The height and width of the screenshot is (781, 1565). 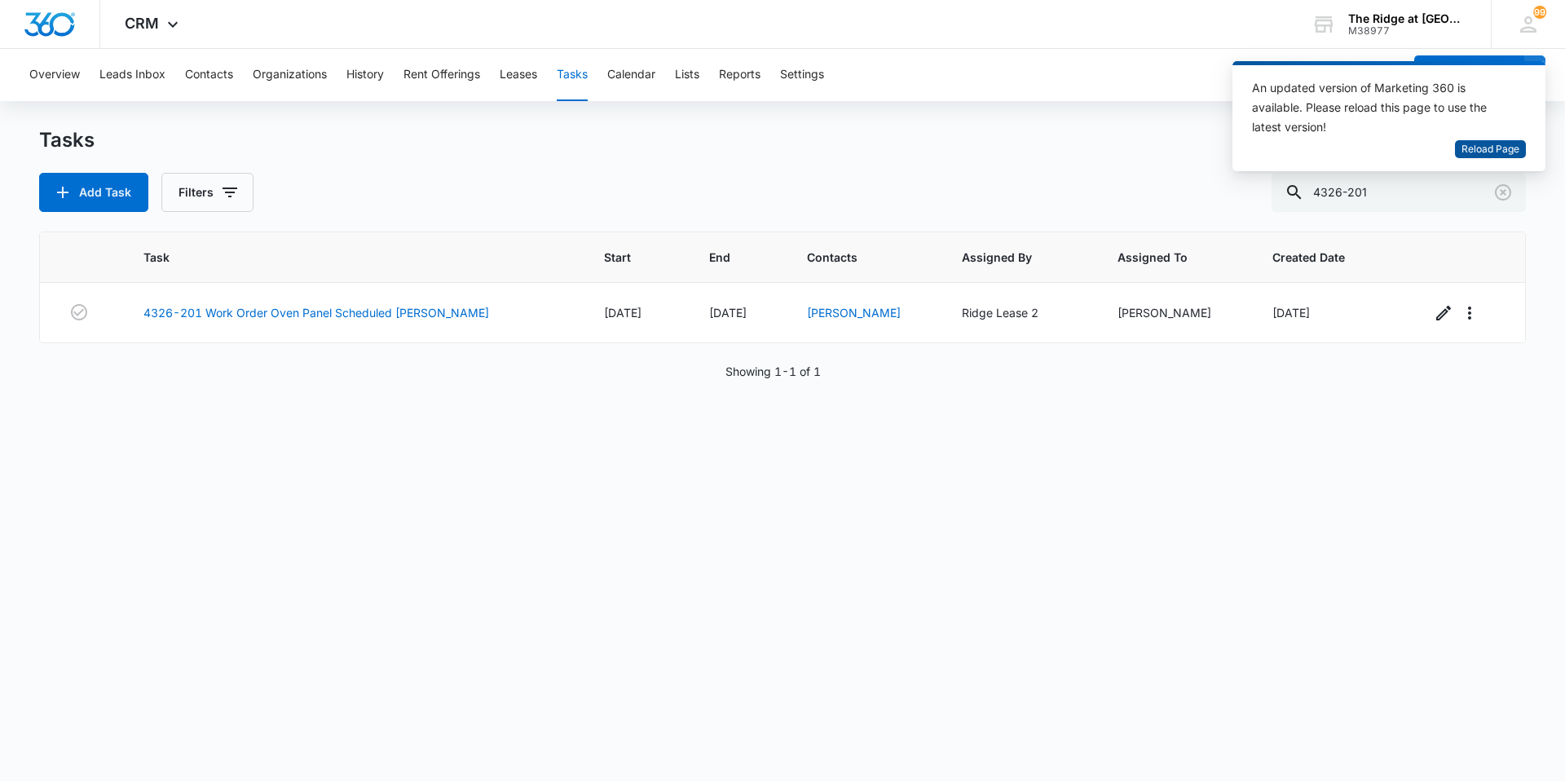 What do you see at coordinates (1540, 12) in the screenshot?
I see `span: 99` at bounding box center [1540, 12].